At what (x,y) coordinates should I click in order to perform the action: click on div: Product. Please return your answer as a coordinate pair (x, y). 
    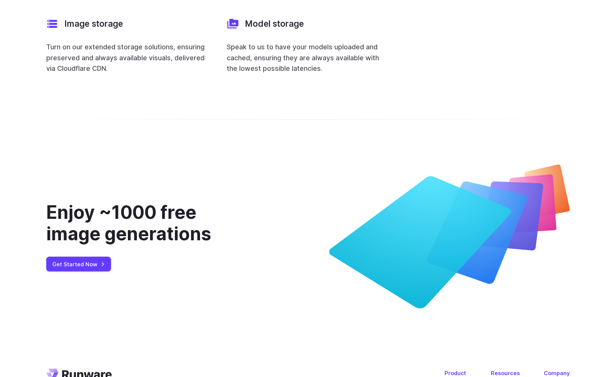
    Looking at the image, I should click on (456, 372).